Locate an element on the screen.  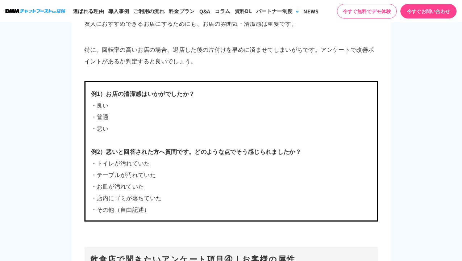
p: ・テーブルが汚れていた is located at coordinates (231, 175).